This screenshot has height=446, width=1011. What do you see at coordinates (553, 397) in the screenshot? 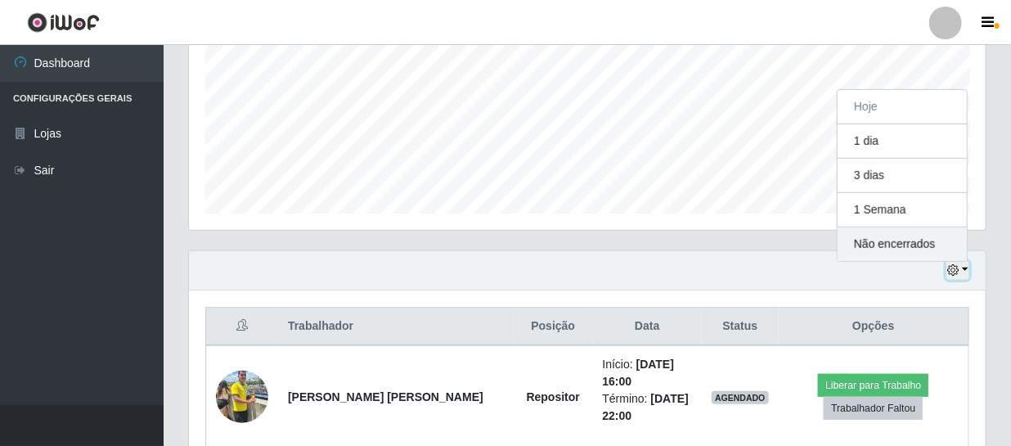
I see `strong: Repositor` at bounding box center [553, 397].